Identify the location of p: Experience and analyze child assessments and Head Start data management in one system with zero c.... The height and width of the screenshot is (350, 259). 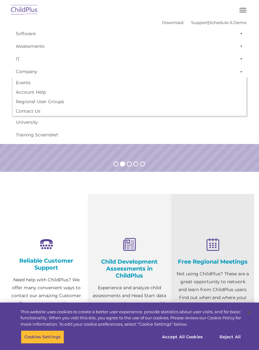
(129, 307).